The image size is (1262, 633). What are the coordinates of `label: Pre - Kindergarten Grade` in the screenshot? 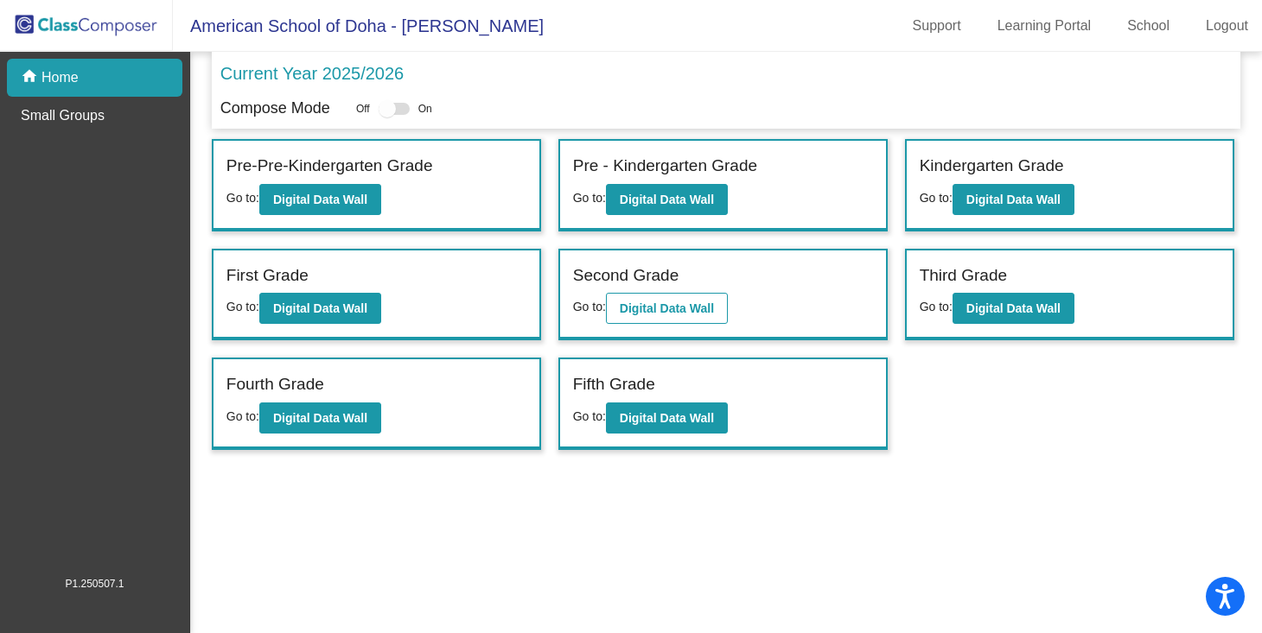 It's located at (664, 166).